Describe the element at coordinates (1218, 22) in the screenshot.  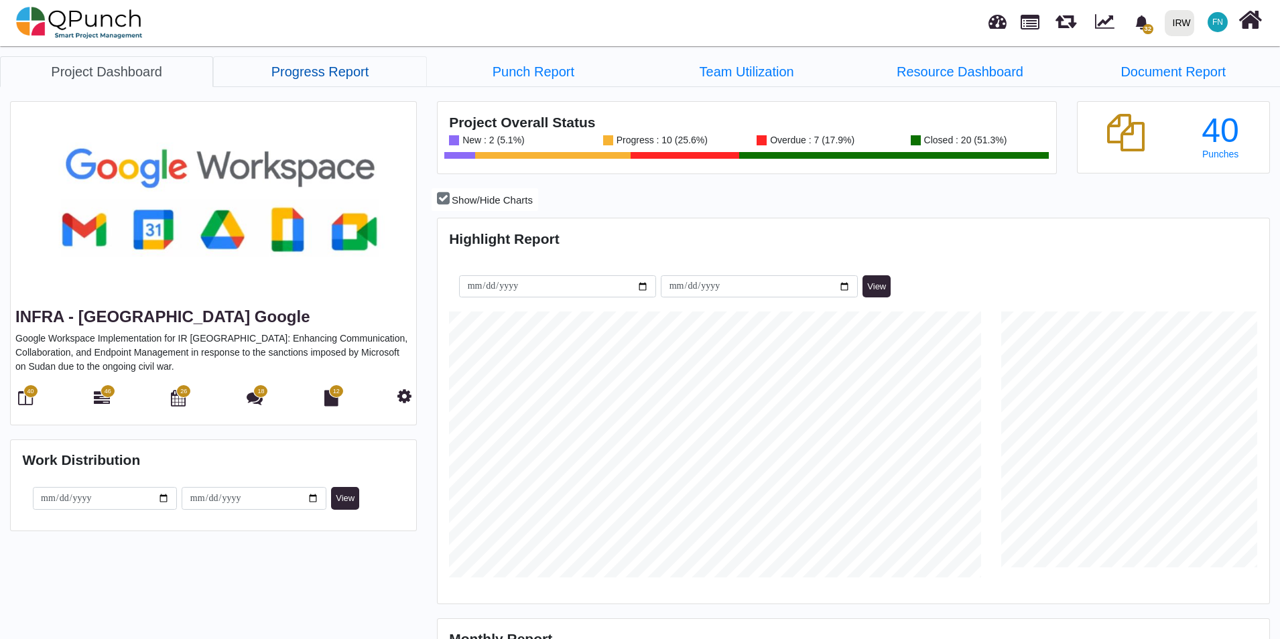
I see `a: FN` at that location.